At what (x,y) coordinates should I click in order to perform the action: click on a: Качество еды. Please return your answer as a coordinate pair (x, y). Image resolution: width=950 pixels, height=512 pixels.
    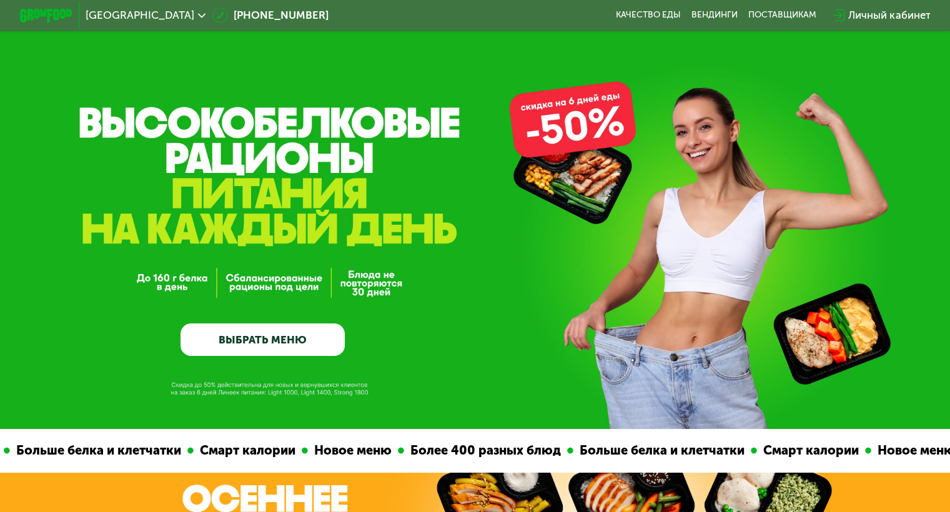
    Looking at the image, I should click on (649, 15).